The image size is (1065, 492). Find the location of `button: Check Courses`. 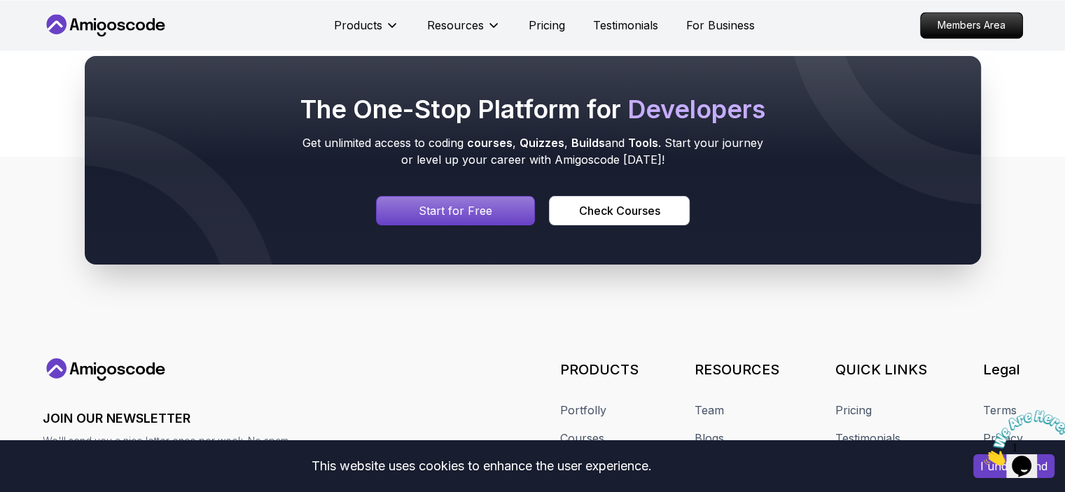

button: Check Courses is located at coordinates (619, 211).